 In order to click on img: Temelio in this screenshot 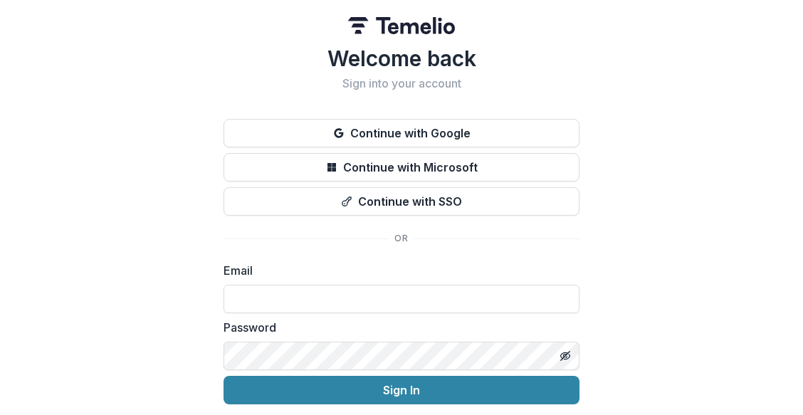, I will do `click(401, 26)`.